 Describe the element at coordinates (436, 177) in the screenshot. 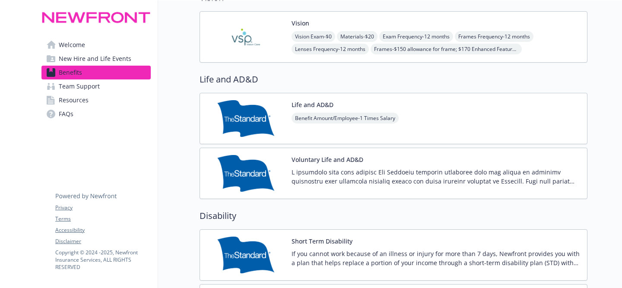

I see `p: L ipsumdolo sita cons adipisc Eli Seddoeiu temporin utlaboree dolo mag aliqua en adminimv quisnos...` at that location.